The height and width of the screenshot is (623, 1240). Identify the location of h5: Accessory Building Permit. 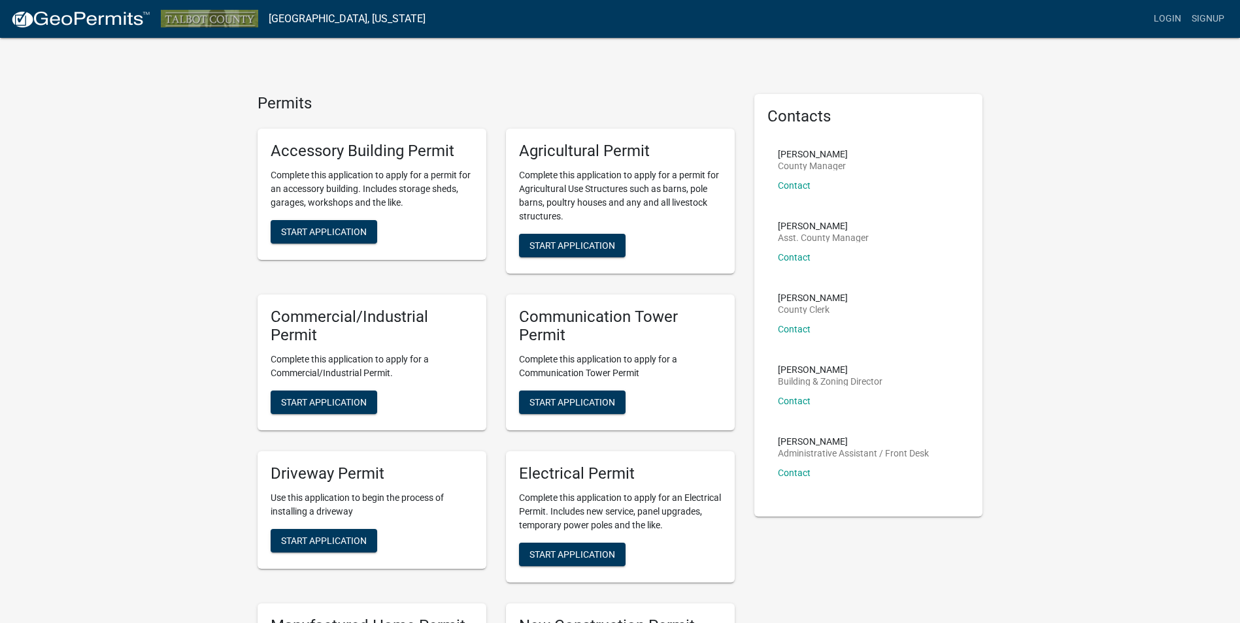
(372, 151).